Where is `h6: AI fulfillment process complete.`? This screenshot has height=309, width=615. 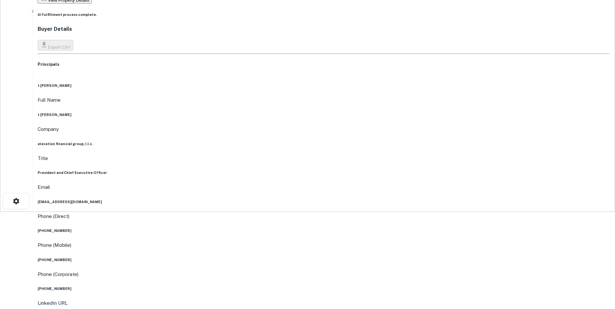 h6: AI fulfillment process complete. is located at coordinates (323, 15).